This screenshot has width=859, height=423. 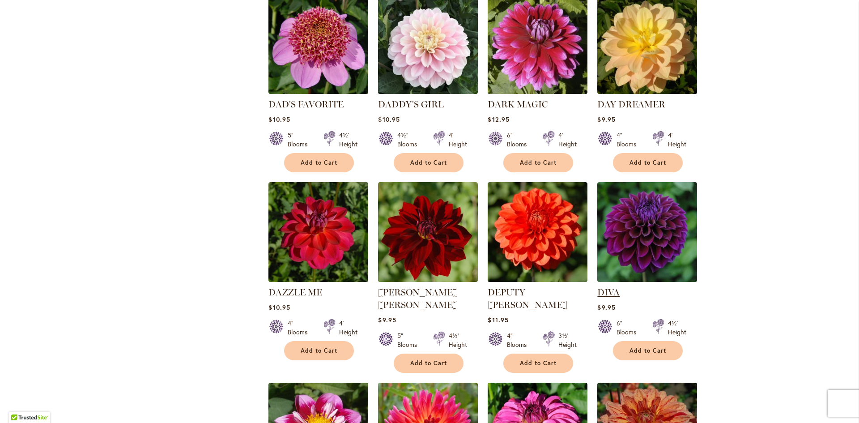 I want to click on a: DIVA, so click(x=608, y=292).